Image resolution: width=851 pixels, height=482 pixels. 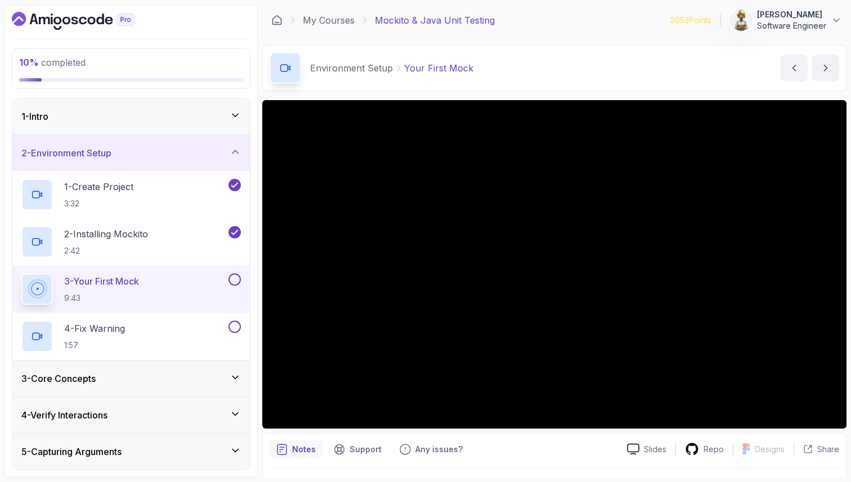 What do you see at coordinates (52, 62) in the screenshot?
I see `span: completed` at bounding box center [52, 62].